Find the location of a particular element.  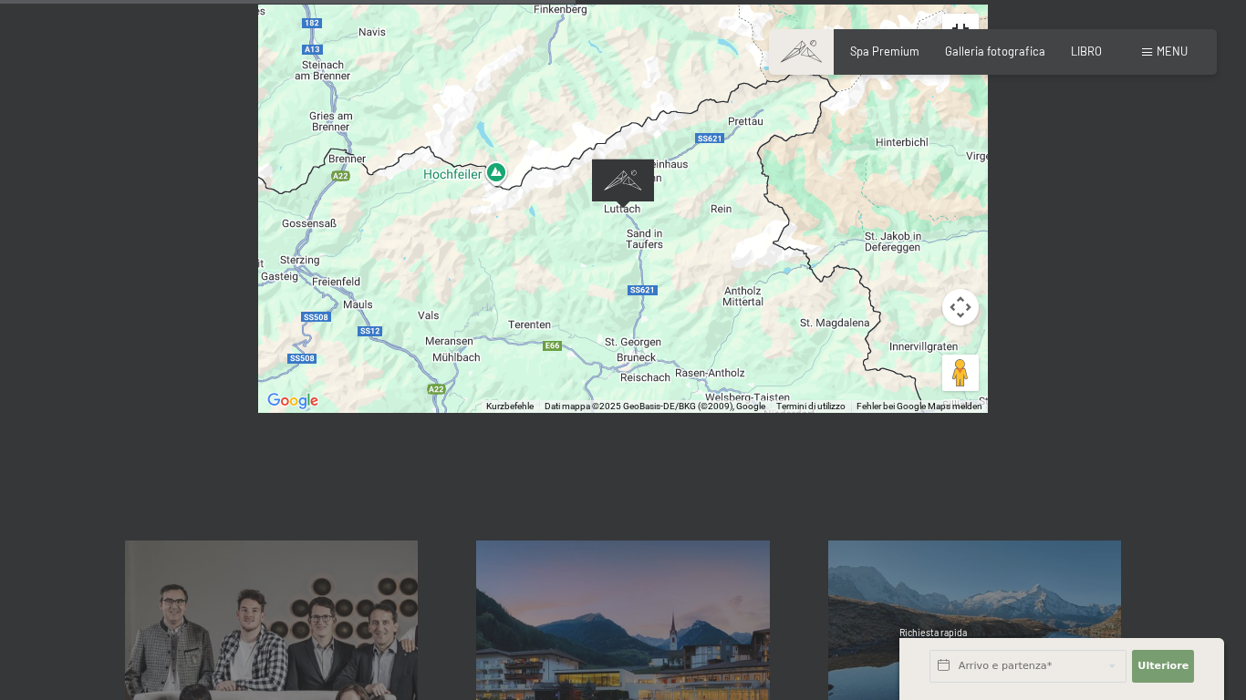

a: Spa Premium is located at coordinates (885, 51).